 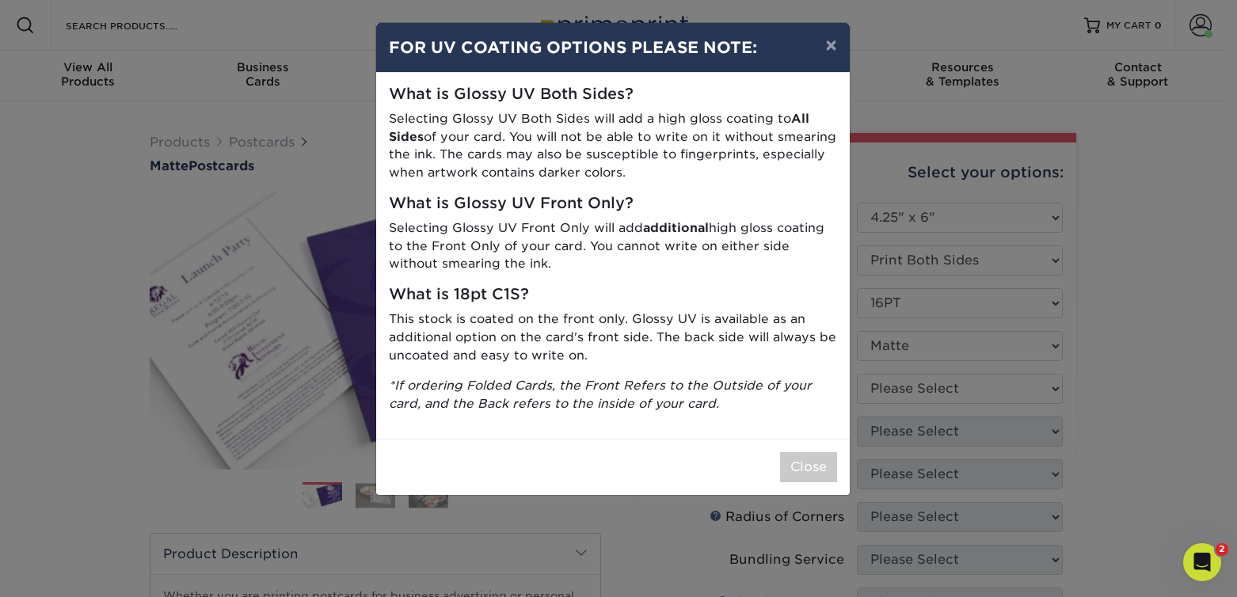 What do you see at coordinates (676, 227) in the screenshot?
I see `strong: additional` at bounding box center [676, 227].